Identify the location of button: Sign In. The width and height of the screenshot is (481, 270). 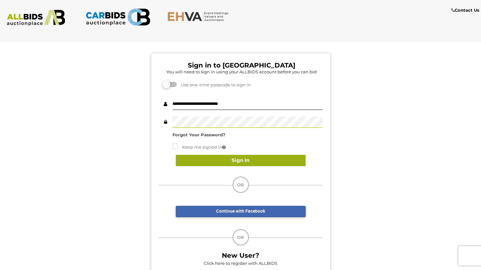
(240, 160).